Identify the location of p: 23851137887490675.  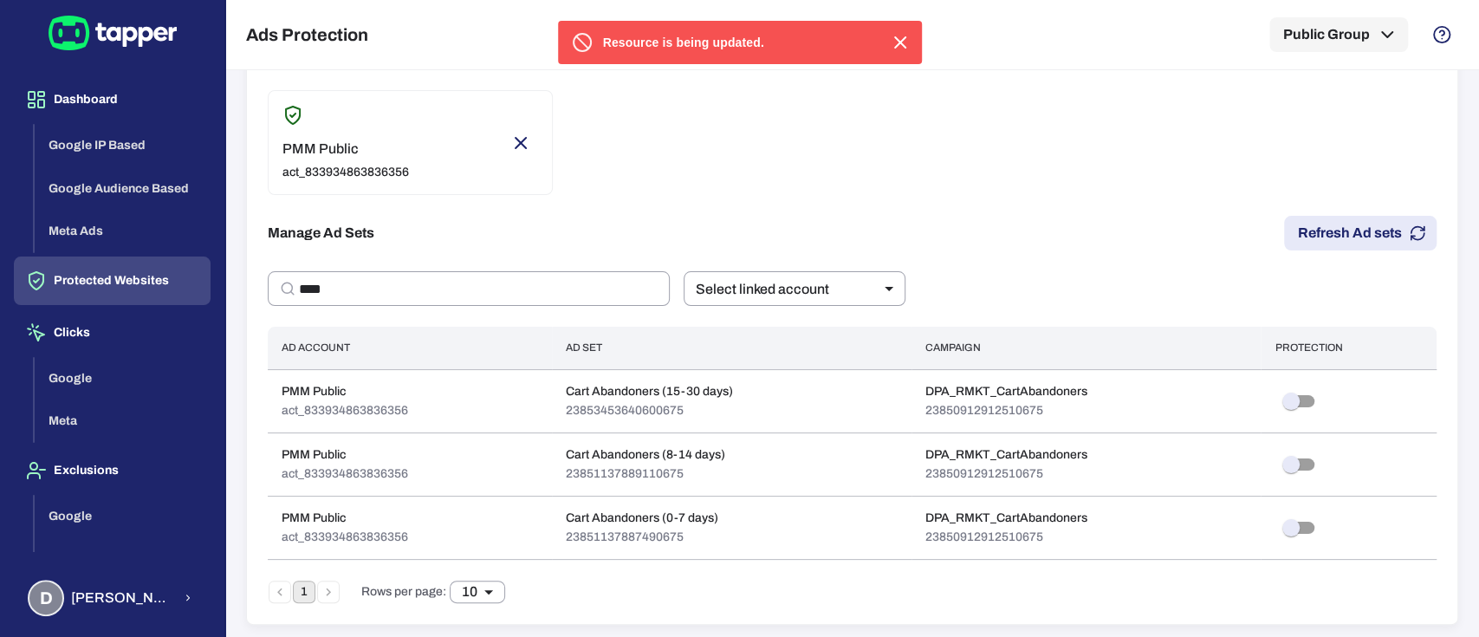
(642, 537).